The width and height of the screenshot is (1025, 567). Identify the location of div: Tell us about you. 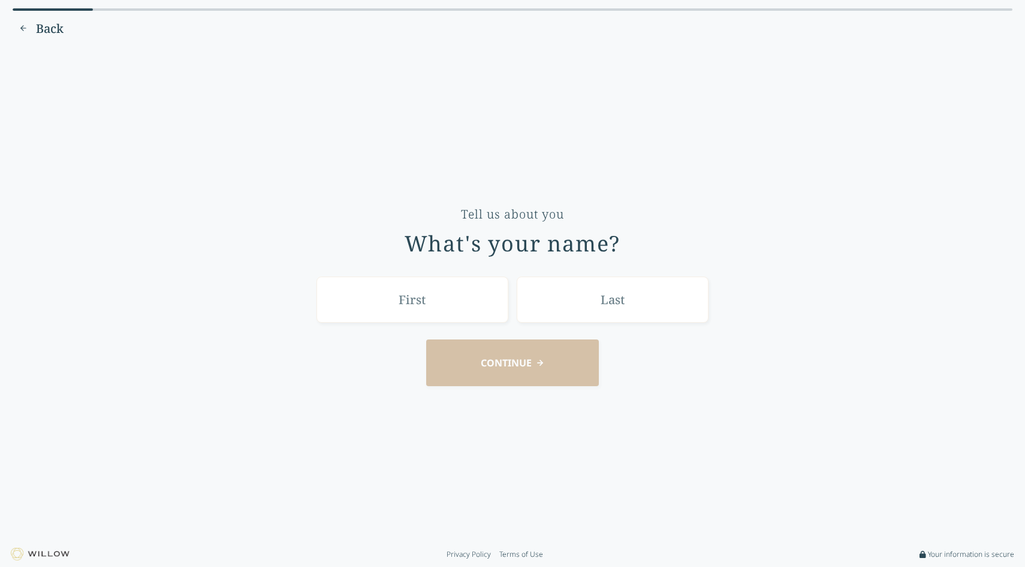
(512, 215).